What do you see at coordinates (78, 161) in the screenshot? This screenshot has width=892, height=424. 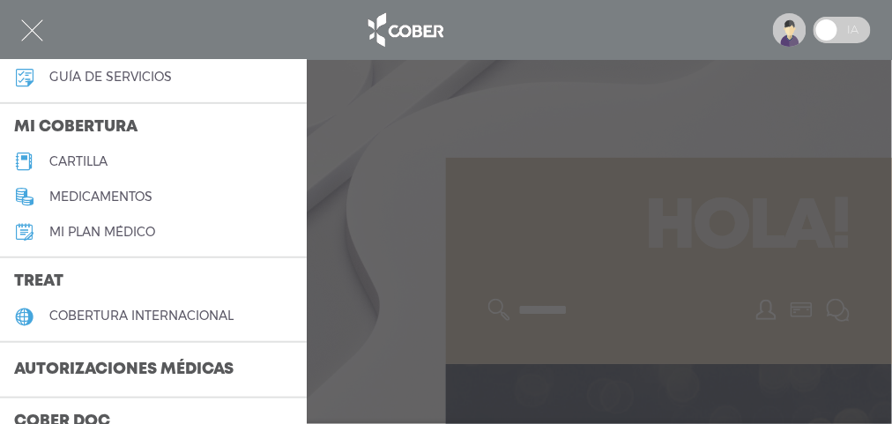 I see `h5: cartilla` at bounding box center [78, 161].